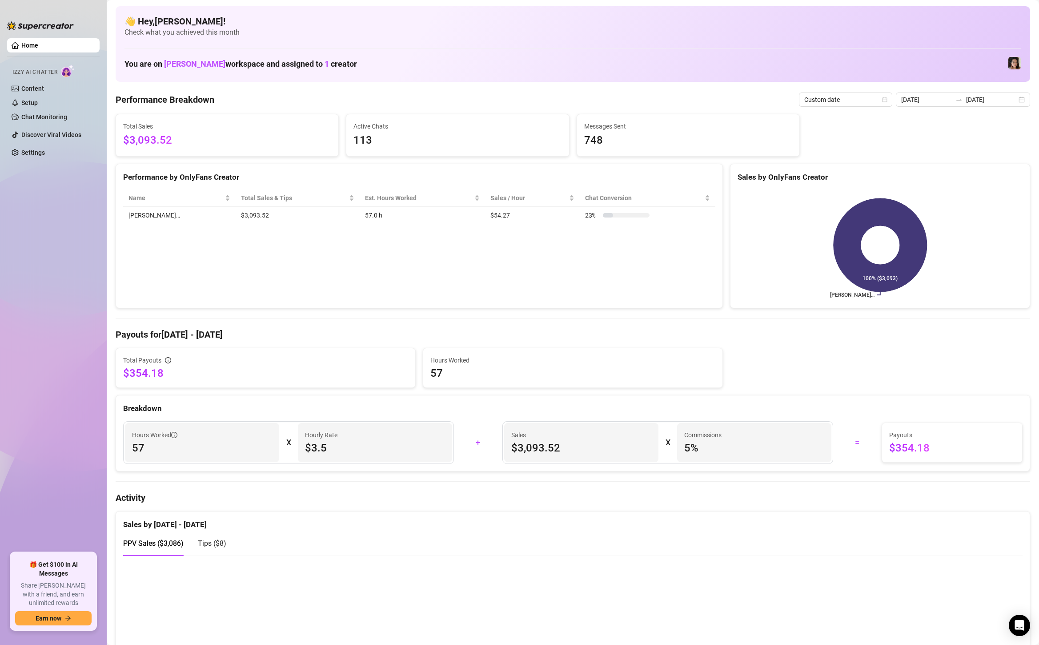 The height and width of the screenshot is (645, 1039). Describe the element at coordinates (165, 100) in the screenshot. I see `h4: Performance Breakdown` at that location.